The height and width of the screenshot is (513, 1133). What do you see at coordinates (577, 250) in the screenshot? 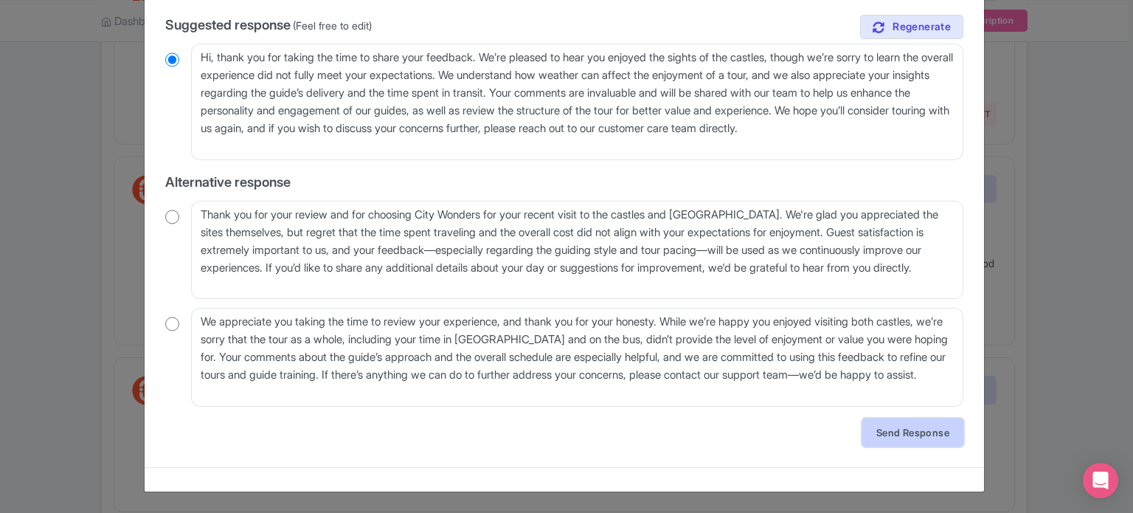
I see `textarea: Thank you for your review and for choosing City Wonders for your recent visit to the castles and ...` at bounding box center [577, 250].